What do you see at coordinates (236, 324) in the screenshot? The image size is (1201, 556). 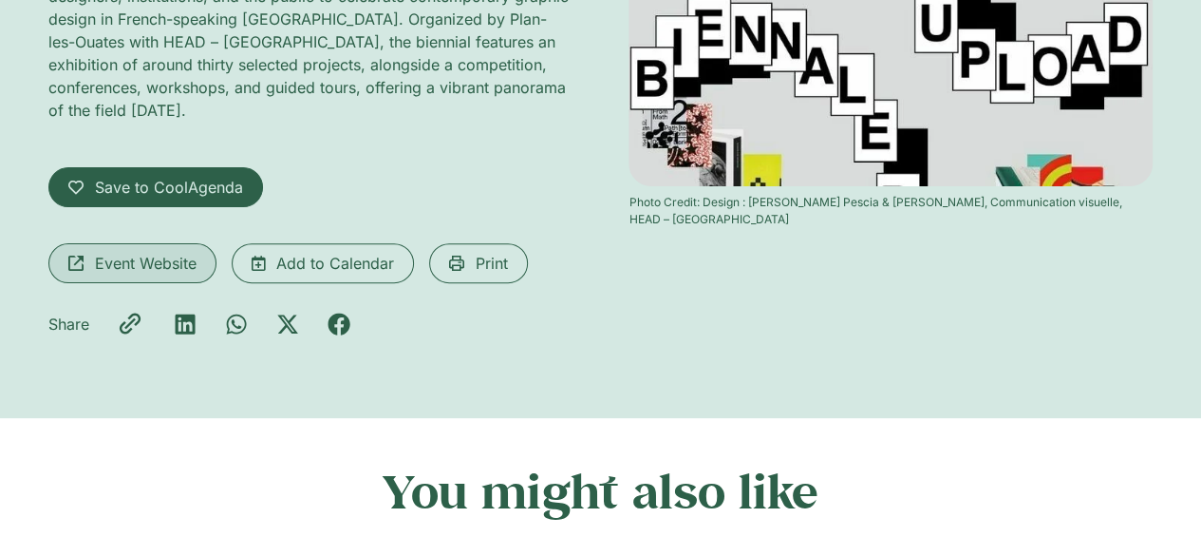 I see `div: Share on whatsapp` at bounding box center [236, 324].